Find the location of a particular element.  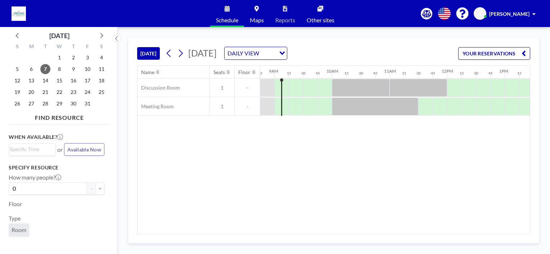

span: Sunday, October 5, 2025 is located at coordinates (17, 69).